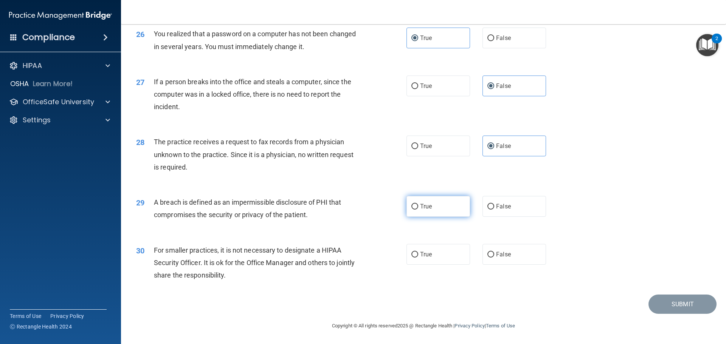 The image size is (726, 344). What do you see at coordinates (41, 327) in the screenshot?
I see `span: Ⓒ Rectangle Health 2024` at bounding box center [41, 327].